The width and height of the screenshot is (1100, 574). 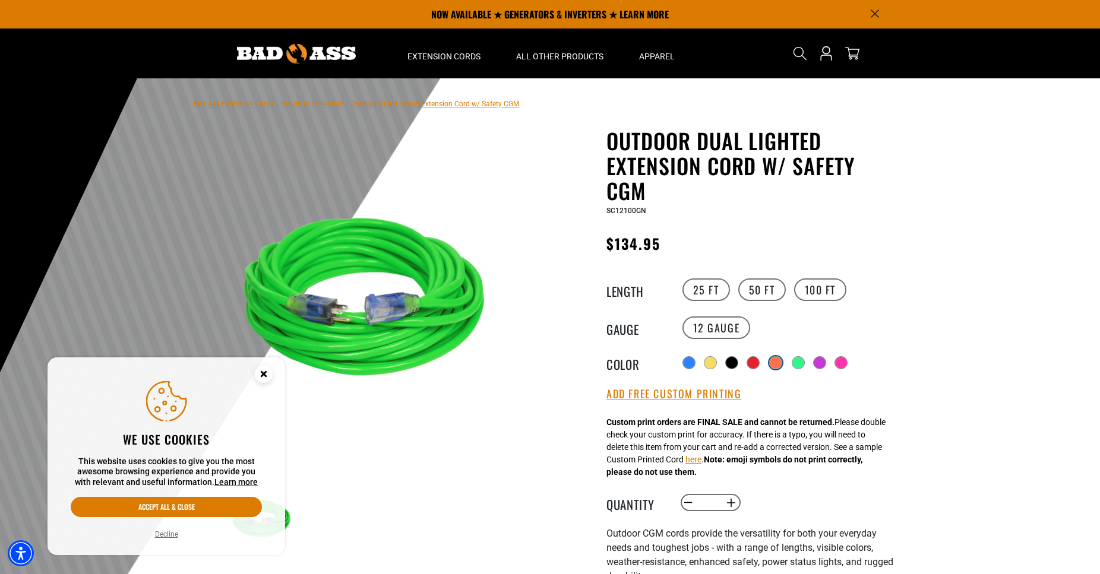 What do you see at coordinates (636, 503) in the screenshot?
I see `label: Quantity` at bounding box center [636, 503].